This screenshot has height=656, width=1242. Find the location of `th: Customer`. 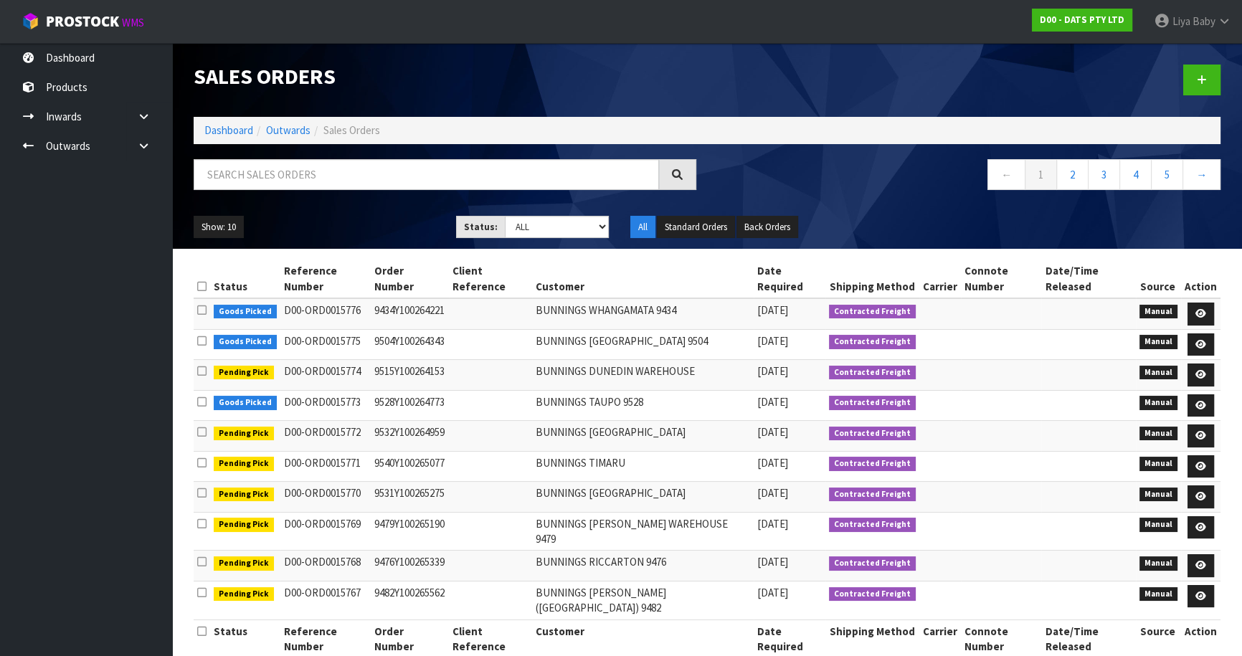

th: Customer is located at coordinates (643, 279).